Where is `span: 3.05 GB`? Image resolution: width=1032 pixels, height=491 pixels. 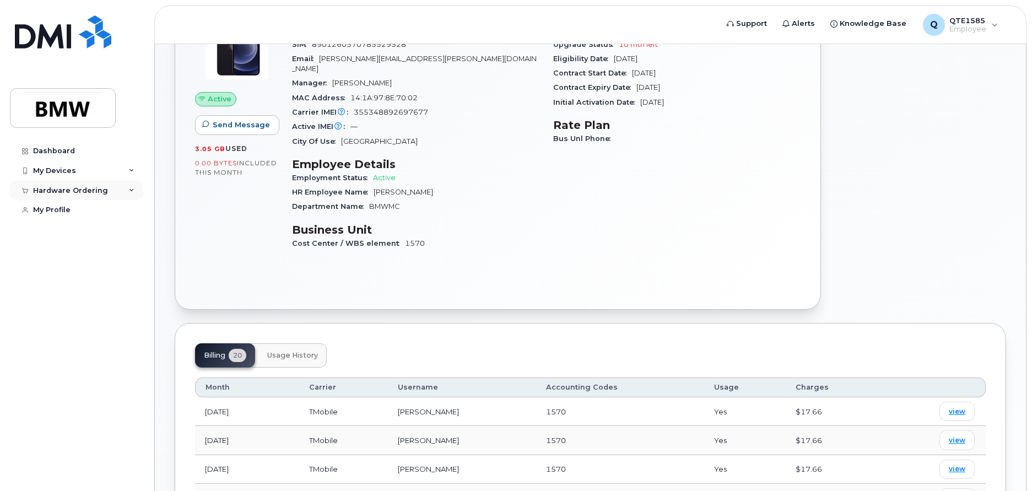
span: 3.05 GB is located at coordinates (210, 149).